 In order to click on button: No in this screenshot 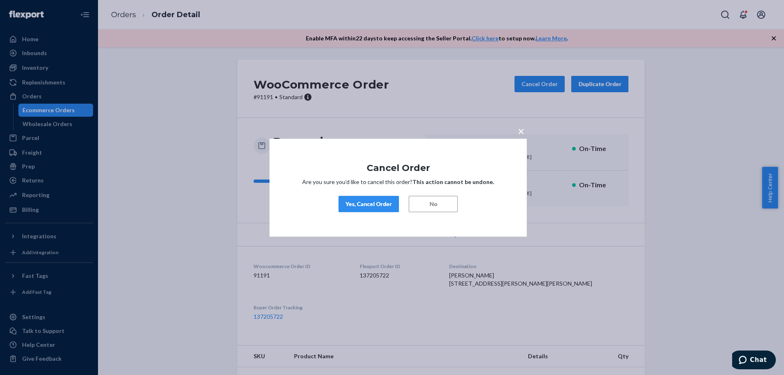, I will do `click(433, 204)`.